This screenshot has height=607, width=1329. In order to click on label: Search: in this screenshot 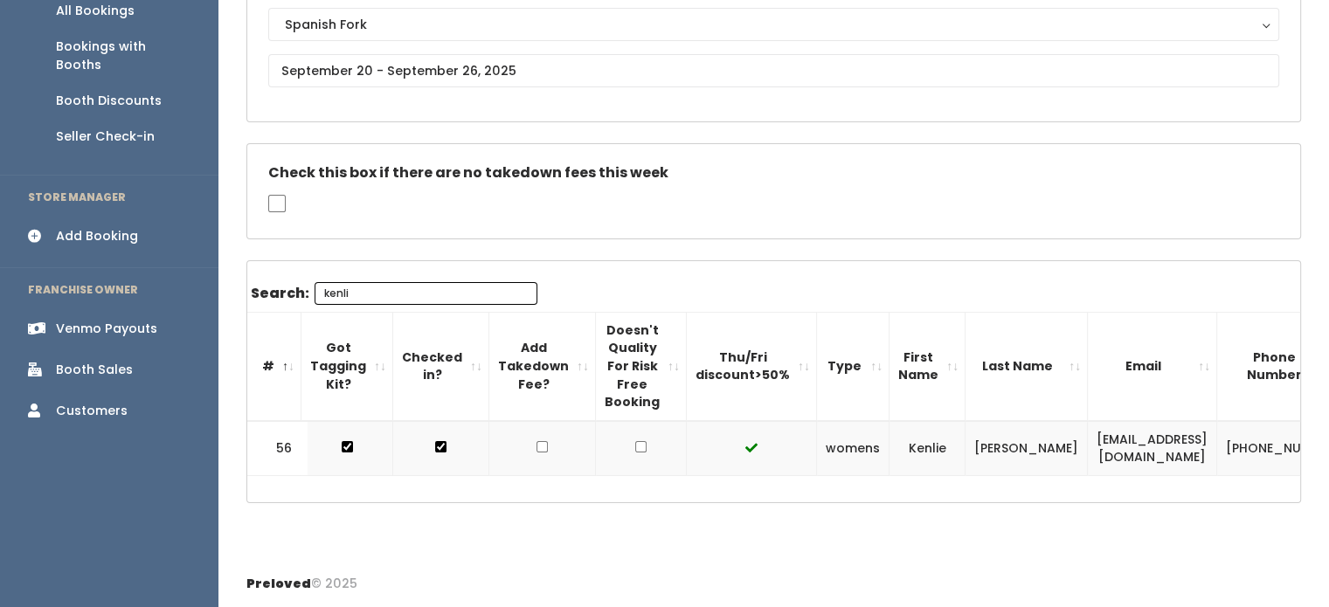, I will do `click(394, 294)`.